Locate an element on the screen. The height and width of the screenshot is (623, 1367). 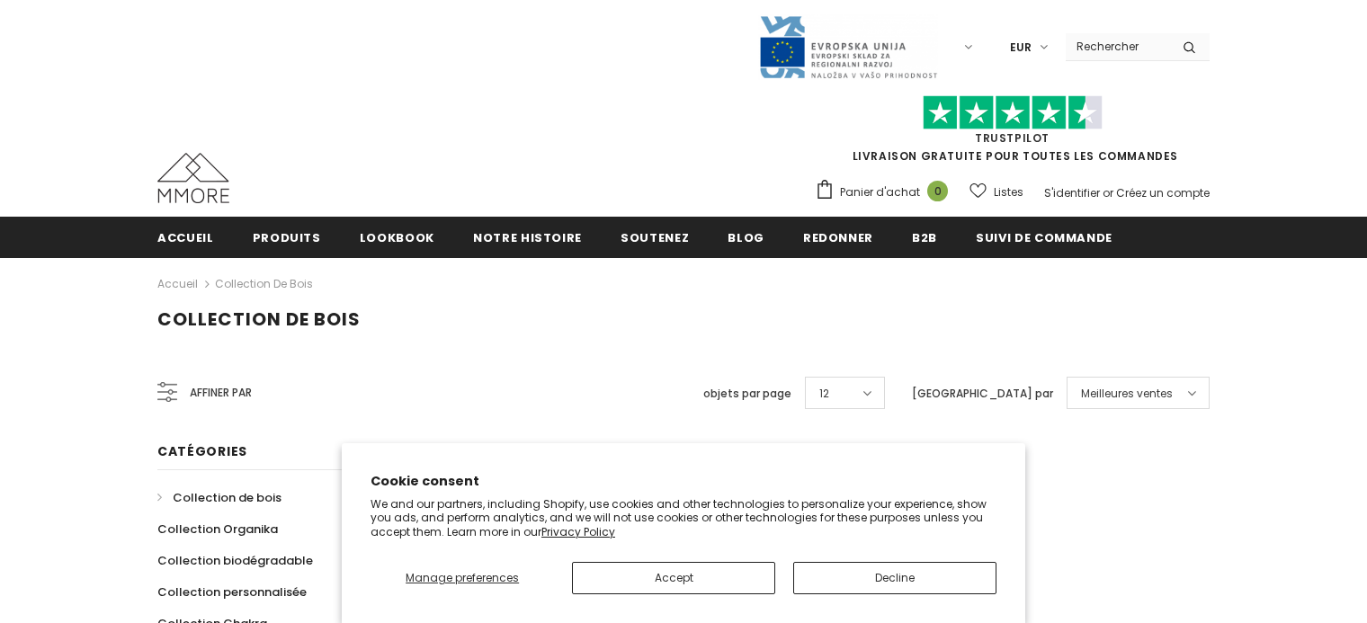
a: Collection Organika is located at coordinates (218, 529).